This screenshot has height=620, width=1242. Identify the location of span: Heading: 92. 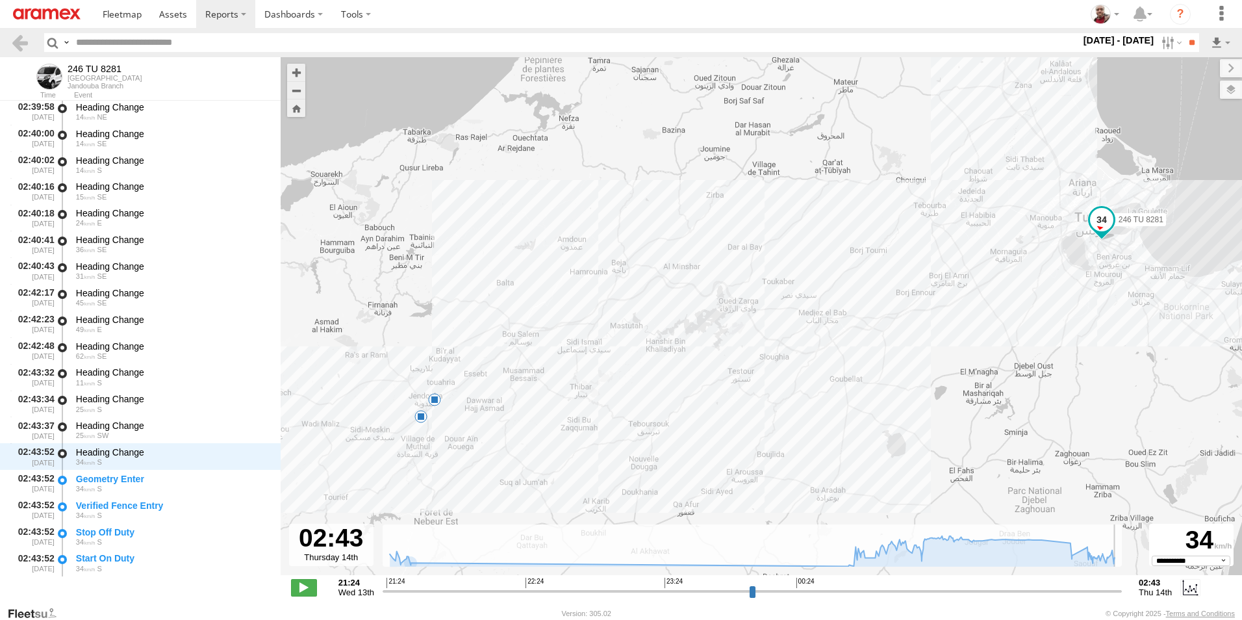
(99, 329).